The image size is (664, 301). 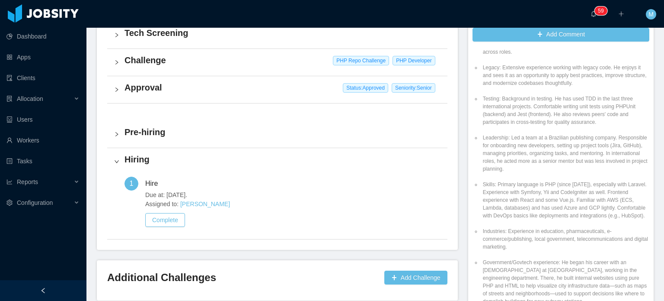 What do you see at coordinates (282, 87) in the screenshot?
I see `h4: Approval` at bounding box center [282, 87].